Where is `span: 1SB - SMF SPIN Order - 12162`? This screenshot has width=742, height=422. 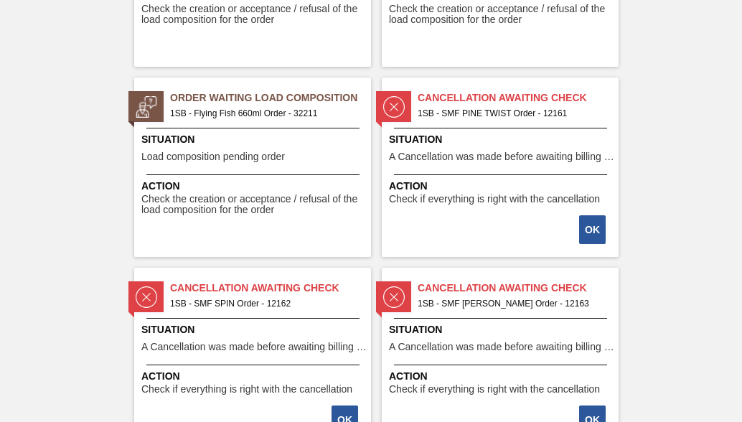
span: 1SB - SMF SPIN Order - 12162 is located at coordinates (265, 304).